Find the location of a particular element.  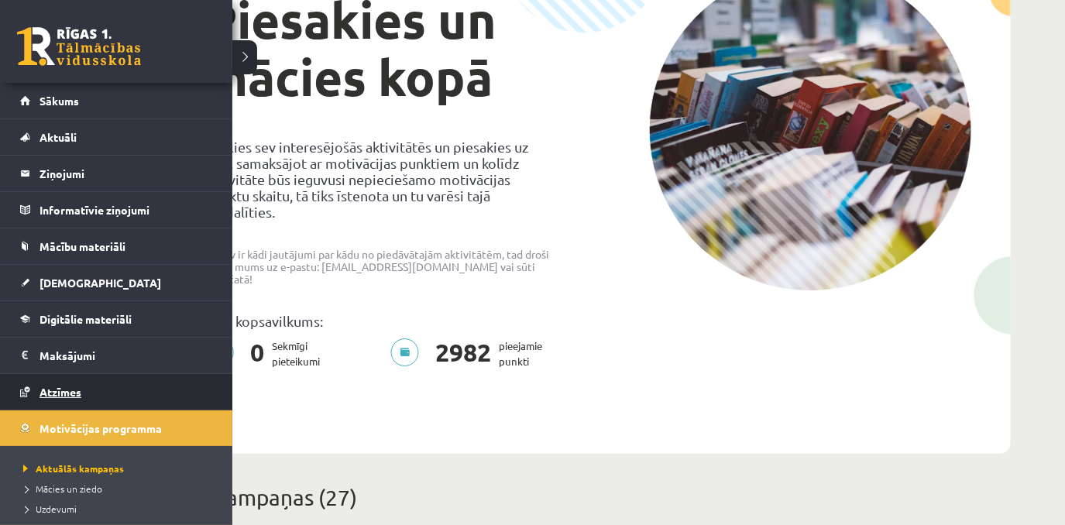

span: Digitālie materiāli is located at coordinates (85, 319).